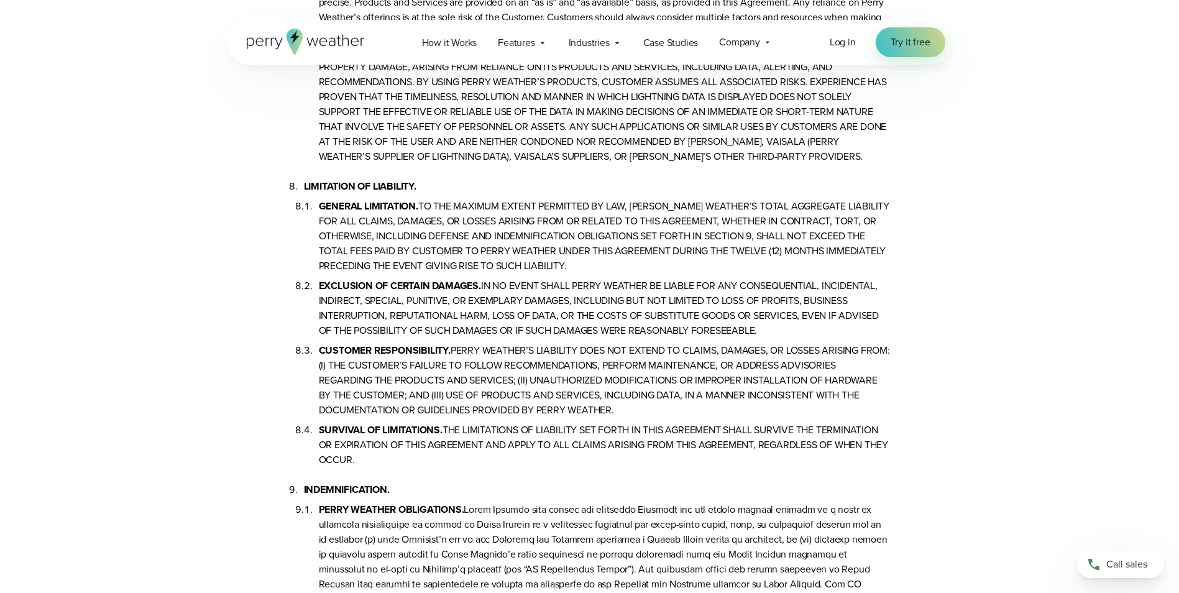  Describe the element at coordinates (910, 42) in the screenshot. I see `a: Try it free` at that location.